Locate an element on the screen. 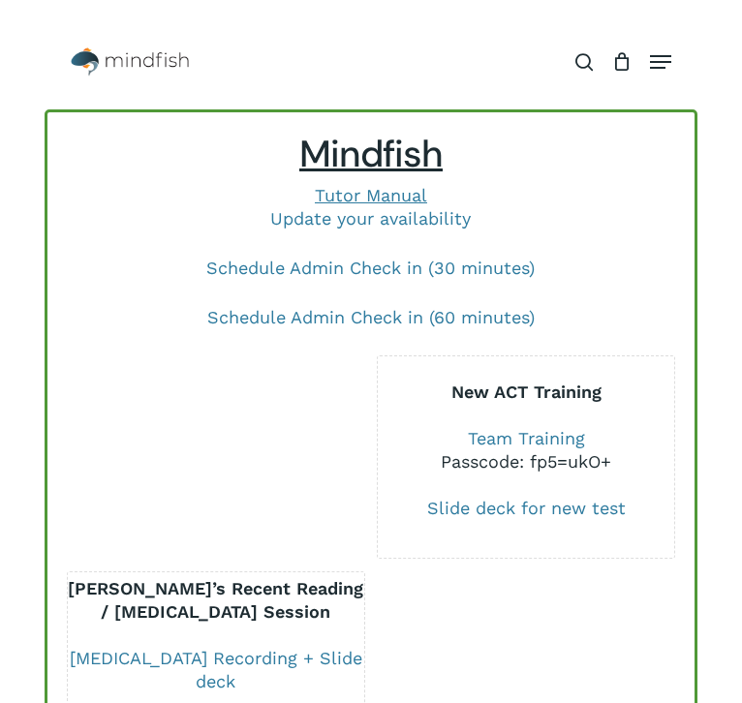 The image size is (742, 703). a: Cart is located at coordinates (621, 62).